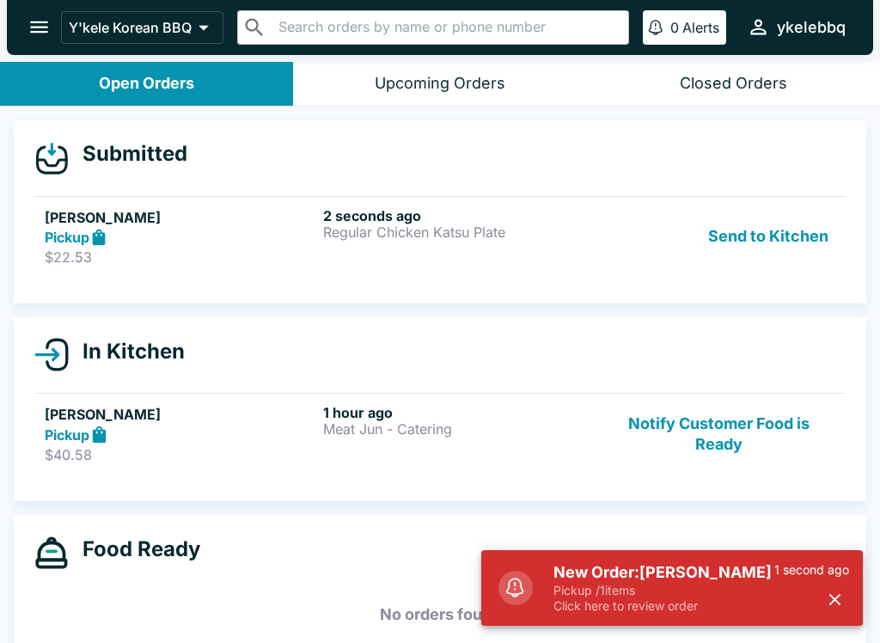  What do you see at coordinates (128, 154) in the screenshot?
I see `h4: Submitted` at bounding box center [128, 154].